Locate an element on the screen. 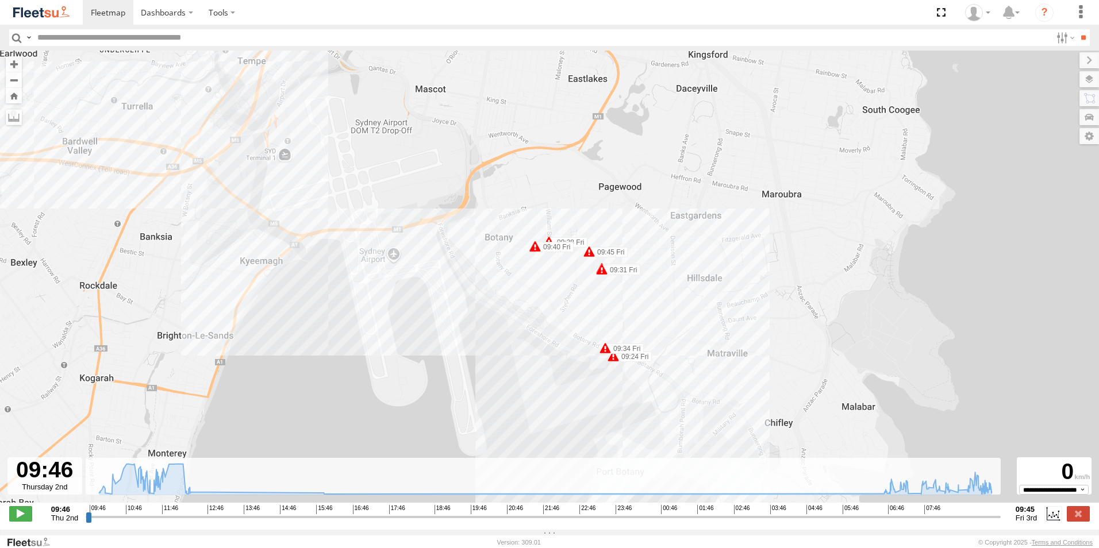 The height and width of the screenshot is (548, 1099). label: Play/Stop is located at coordinates (21, 514).